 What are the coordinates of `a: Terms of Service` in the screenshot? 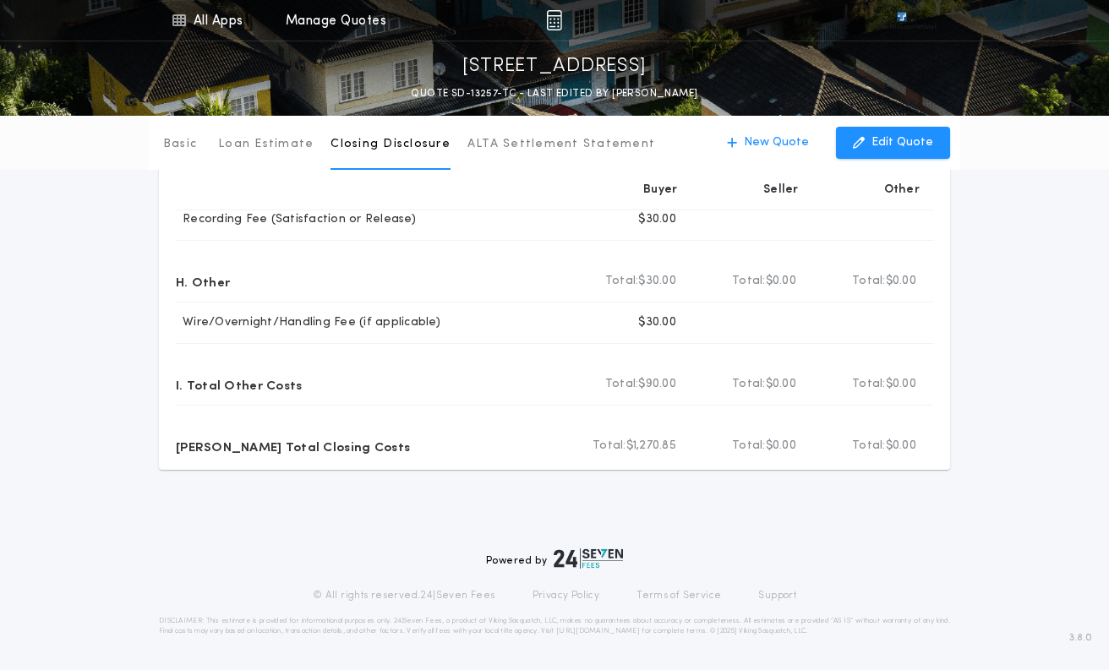 It's located at (679, 596).